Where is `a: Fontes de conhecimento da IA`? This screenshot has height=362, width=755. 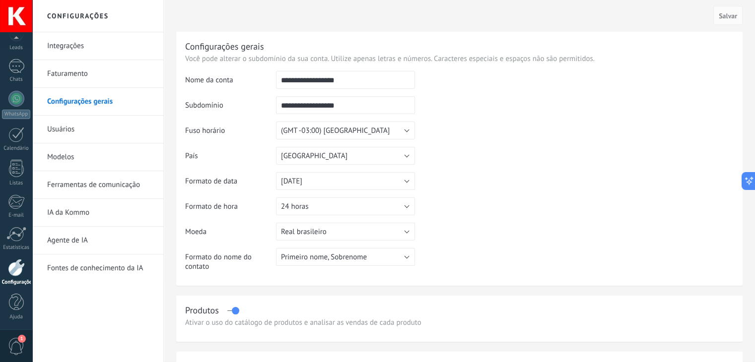
a: Fontes de conhecimento da IA is located at coordinates (100, 269).